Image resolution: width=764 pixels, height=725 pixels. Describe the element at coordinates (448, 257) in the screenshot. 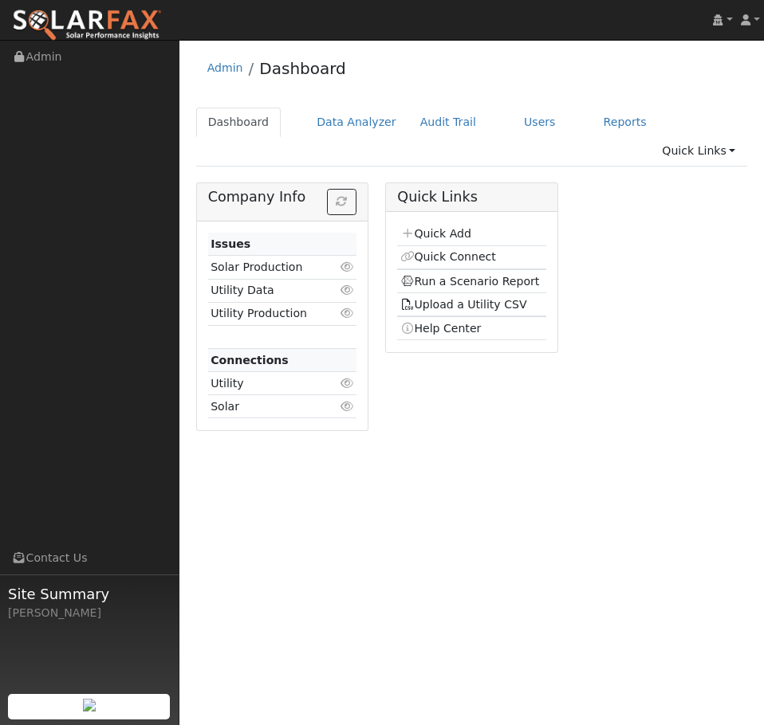

I see `a: Quick Connect` at that location.